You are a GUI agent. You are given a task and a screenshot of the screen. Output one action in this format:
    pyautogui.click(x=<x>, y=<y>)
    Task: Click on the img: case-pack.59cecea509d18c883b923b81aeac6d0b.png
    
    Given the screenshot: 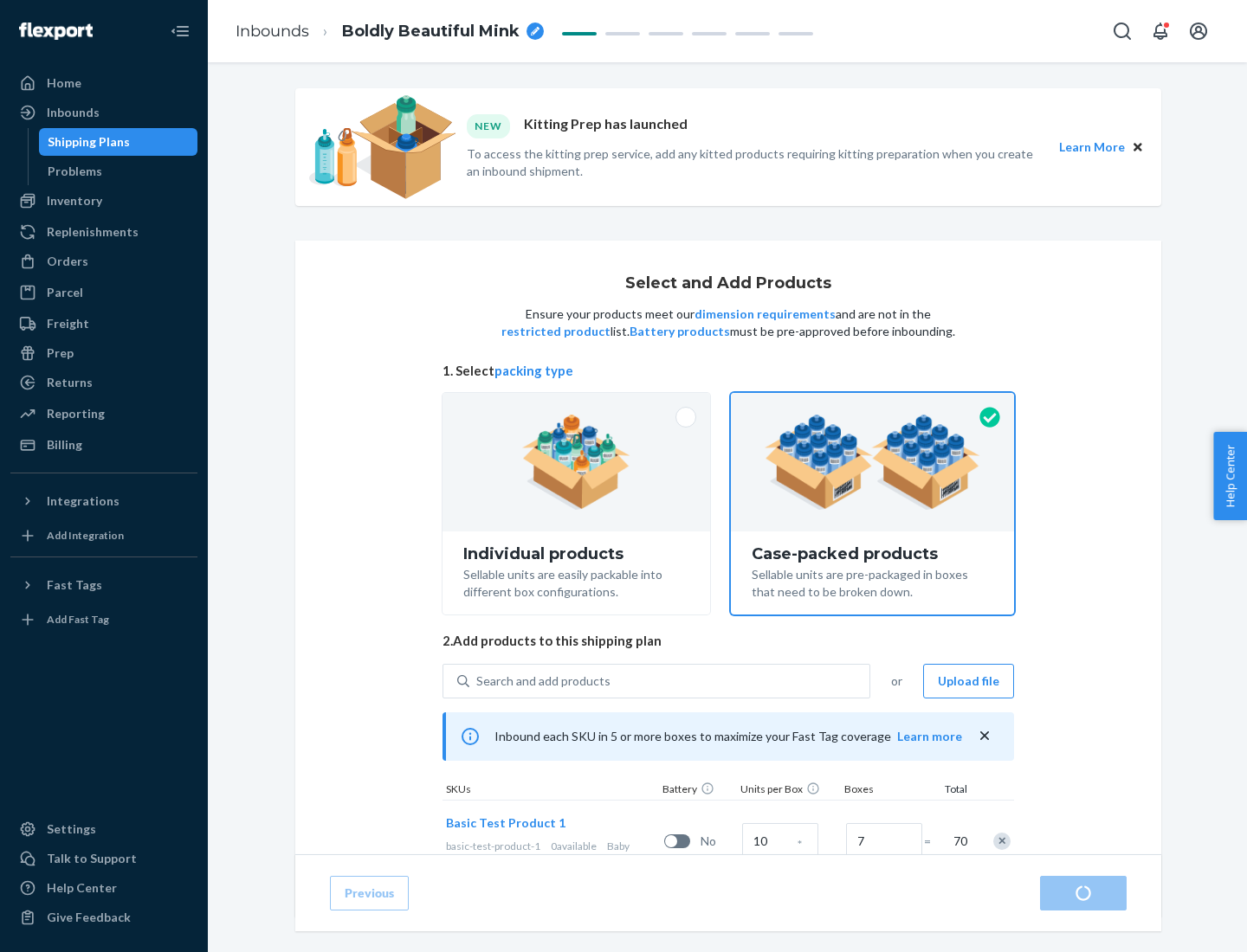 What is the action you would take?
    pyautogui.click(x=872, y=462)
    